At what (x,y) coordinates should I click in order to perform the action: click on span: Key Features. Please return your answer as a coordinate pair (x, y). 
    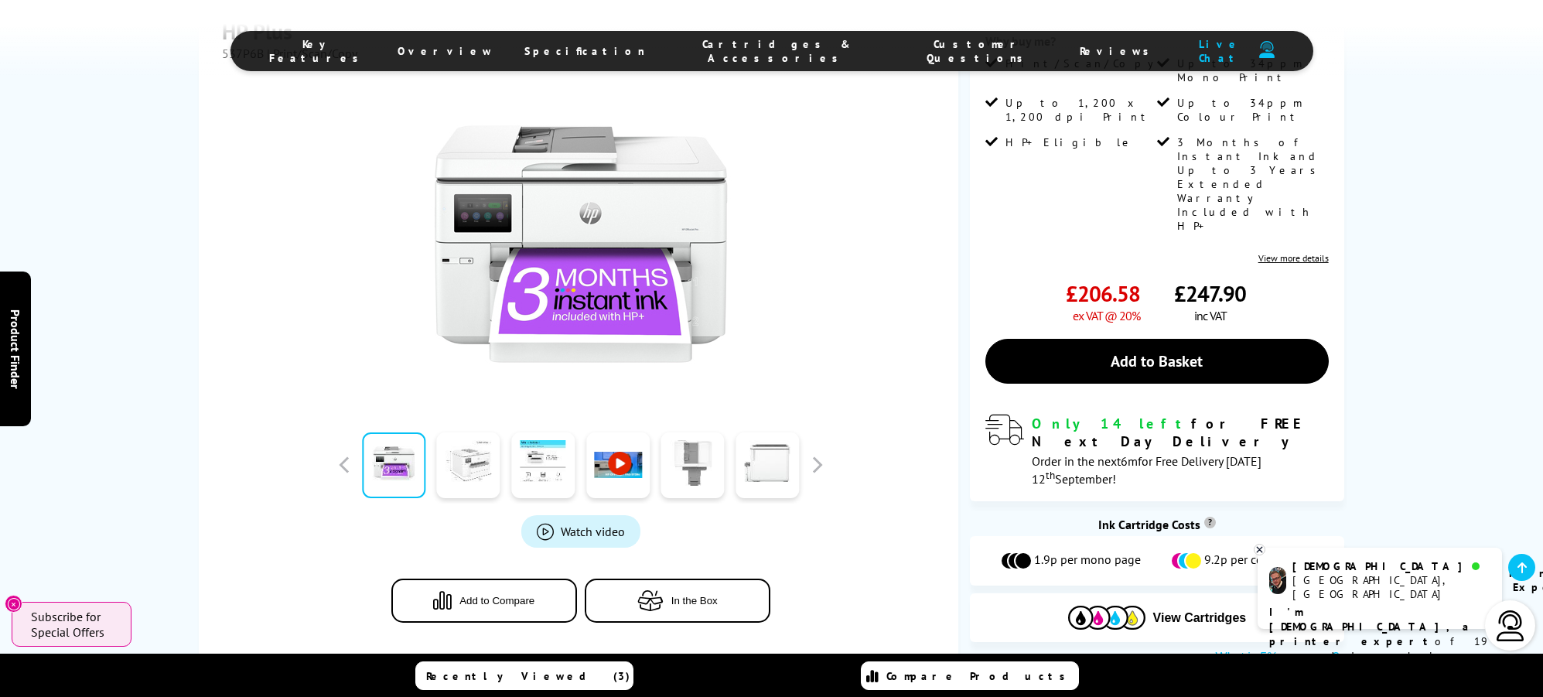
    Looking at the image, I should click on (318, 51).